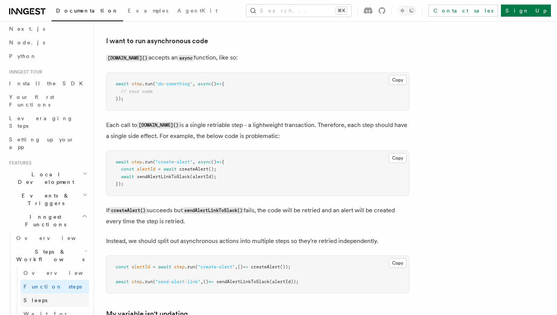 The height and width of the screenshot is (315, 557). What do you see at coordinates (258, 241) in the screenshot?
I see `p: Instead, we should split out asynchronous actions into multiple steps so they're retried independ...` at bounding box center [258, 241].